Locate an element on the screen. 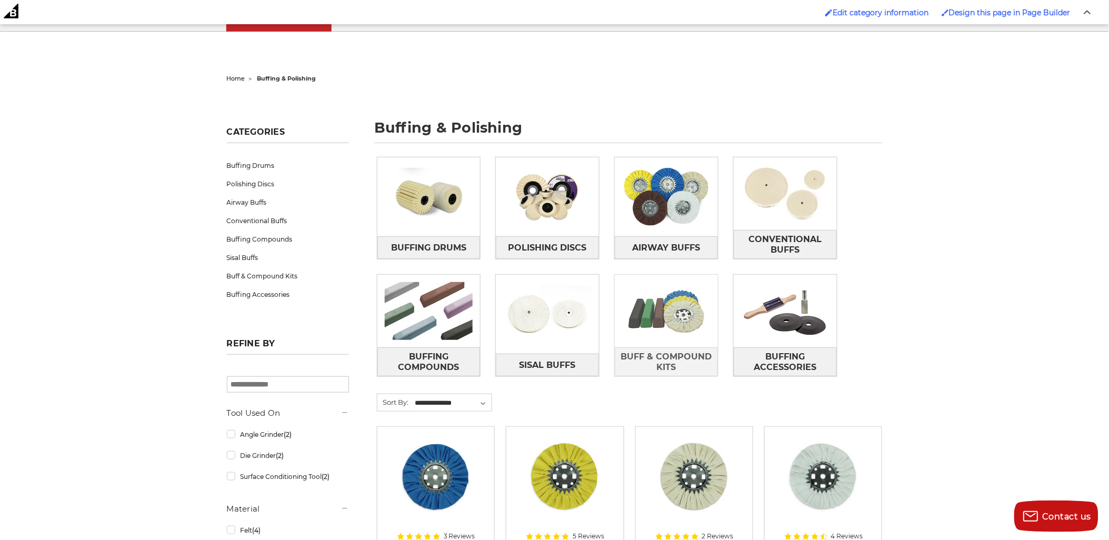 Image resolution: width=1109 pixels, height=540 pixels. a: home is located at coordinates (236, 78).